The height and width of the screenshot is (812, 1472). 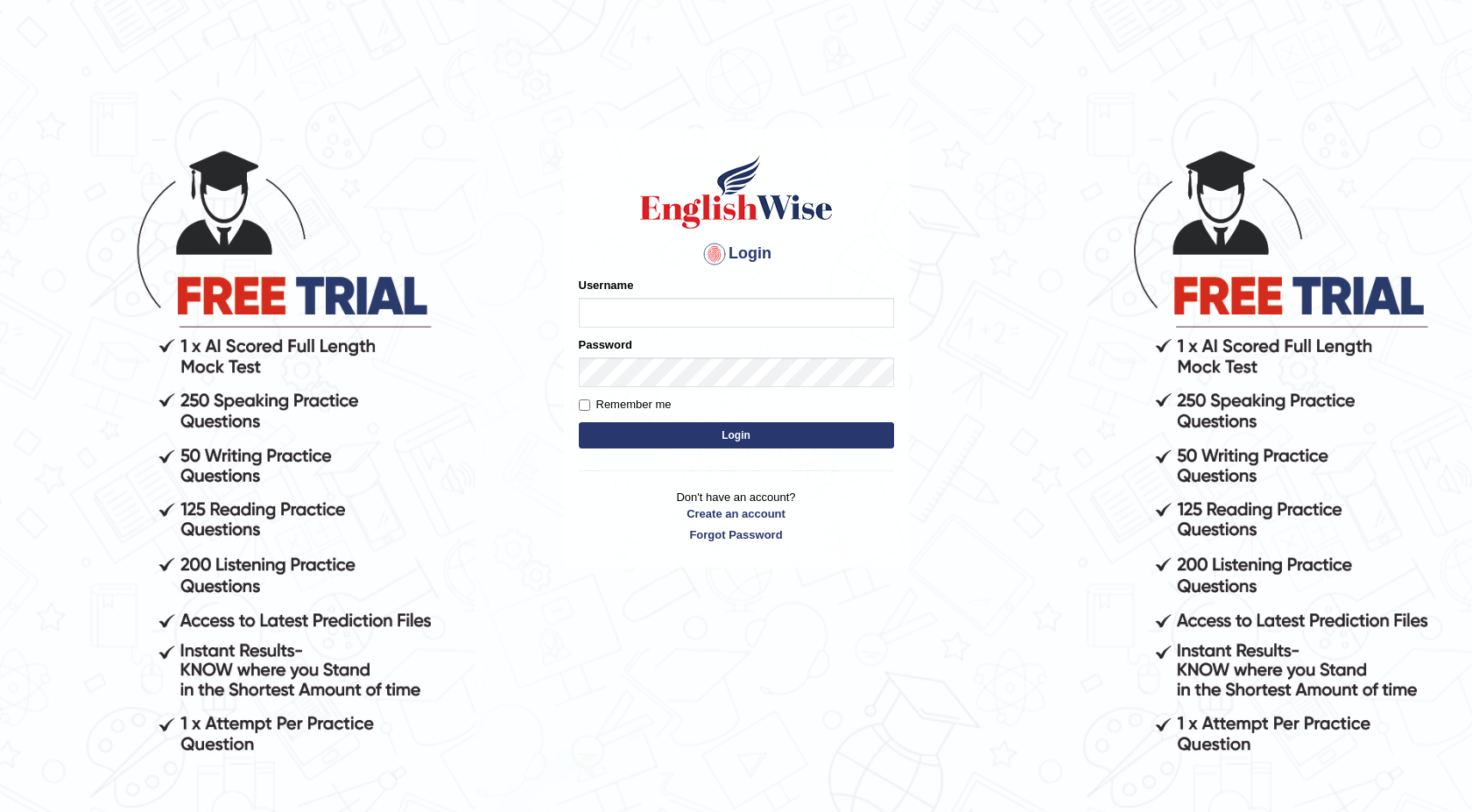 What do you see at coordinates (606, 285) in the screenshot?
I see `label: Username` at bounding box center [606, 285].